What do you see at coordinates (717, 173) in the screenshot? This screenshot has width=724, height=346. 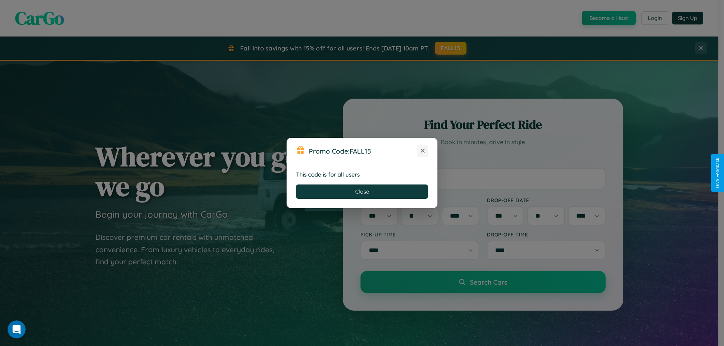 I see `div: Give Feedback` at bounding box center [717, 173].